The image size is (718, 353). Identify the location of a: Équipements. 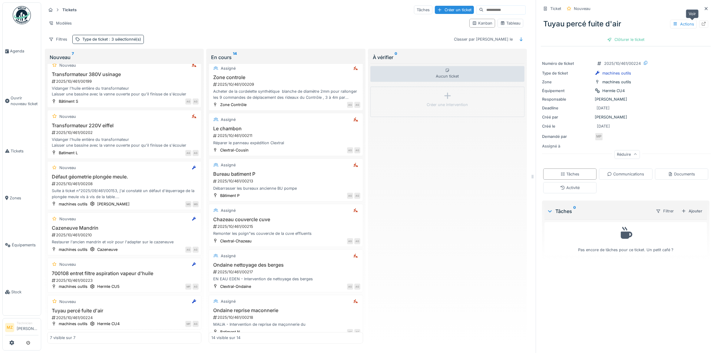
(22, 245).